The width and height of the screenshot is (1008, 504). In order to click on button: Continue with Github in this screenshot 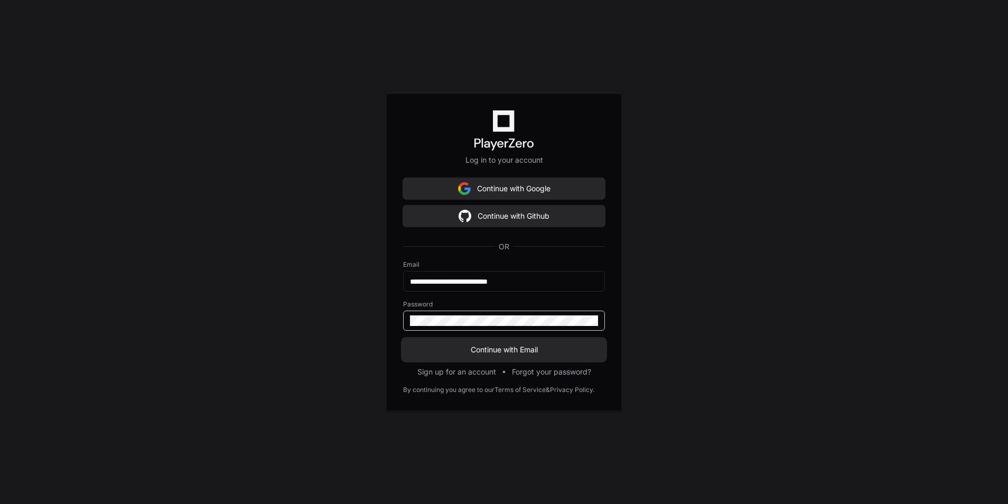, I will do `click(504, 216)`.